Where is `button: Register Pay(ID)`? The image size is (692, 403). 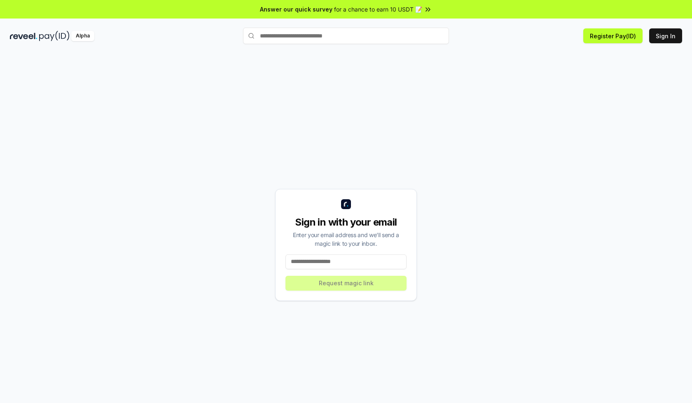
button: Register Pay(ID) is located at coordinates (613, 36).